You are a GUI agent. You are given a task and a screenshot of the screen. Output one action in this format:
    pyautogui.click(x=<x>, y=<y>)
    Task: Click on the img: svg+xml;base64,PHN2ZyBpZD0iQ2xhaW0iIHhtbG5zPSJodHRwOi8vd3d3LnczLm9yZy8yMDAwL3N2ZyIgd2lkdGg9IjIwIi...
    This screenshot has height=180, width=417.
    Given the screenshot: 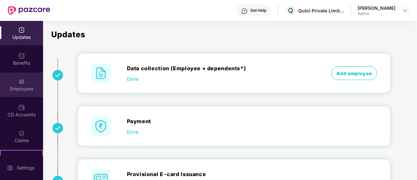 What is the action you would take?
    pyautogui.click(x=22, y=133)
    